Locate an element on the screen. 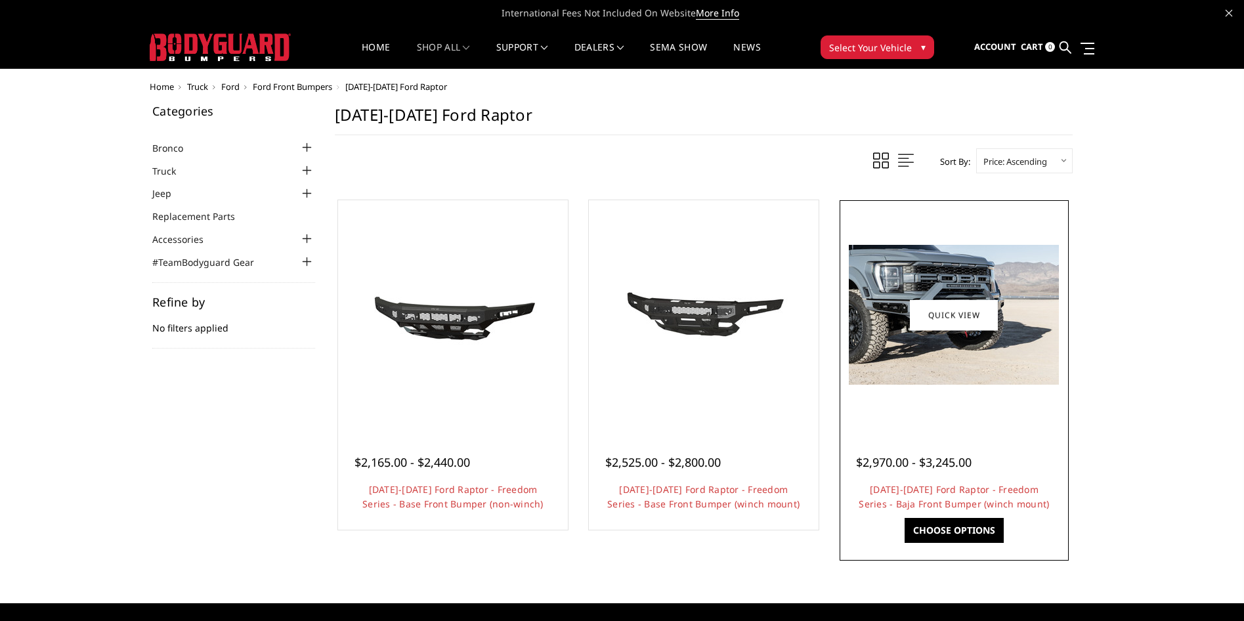 The image size is (1244, 621). a: More Info is located at coordinates (718, 13).